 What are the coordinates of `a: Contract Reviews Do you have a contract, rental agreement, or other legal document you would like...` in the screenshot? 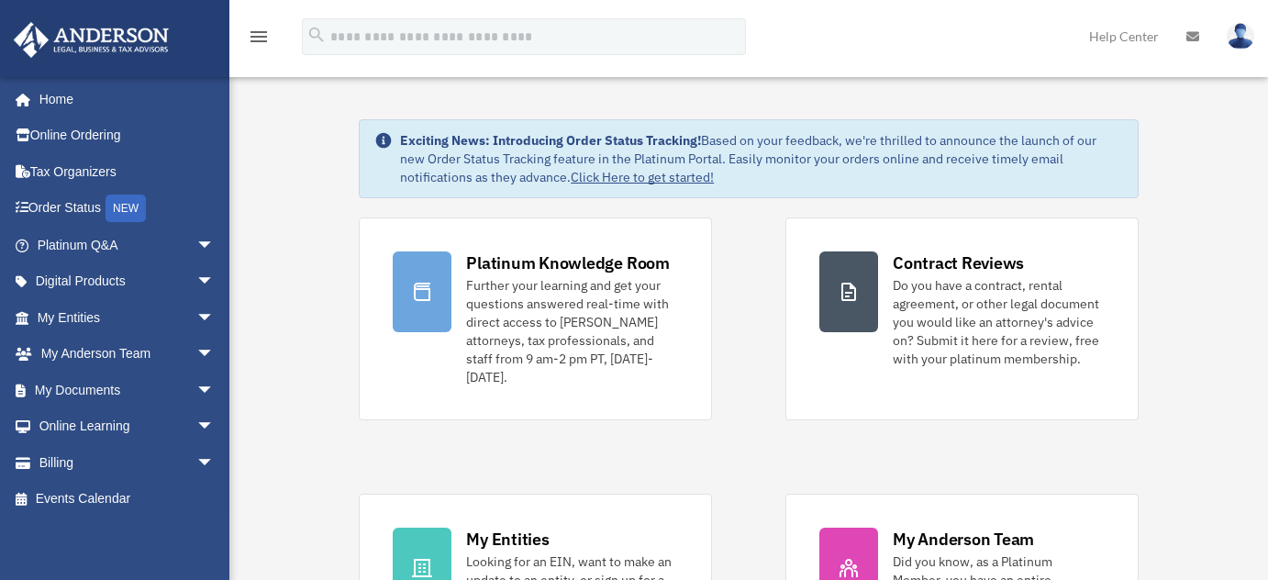 It's located at (962, 318).